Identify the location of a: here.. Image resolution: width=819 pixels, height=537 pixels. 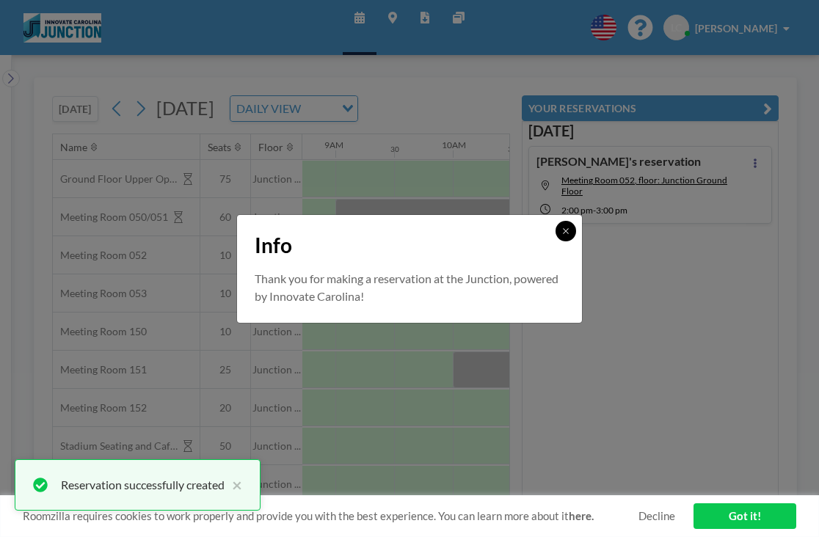
(581, 516).